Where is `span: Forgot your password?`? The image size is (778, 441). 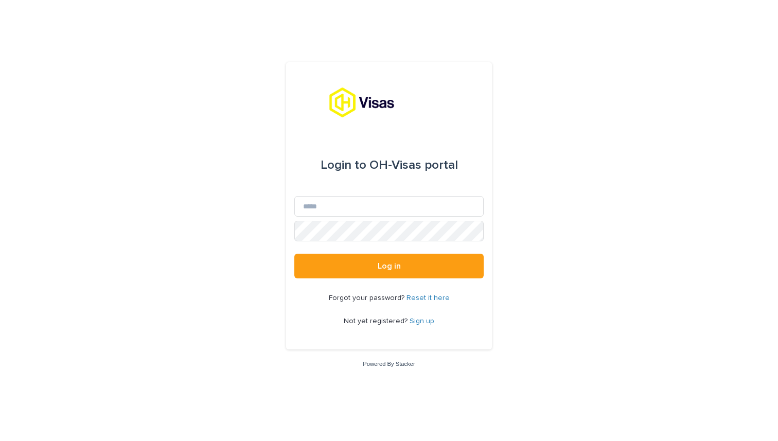 span: Forgot your password? is located at coordinates (367, 298).